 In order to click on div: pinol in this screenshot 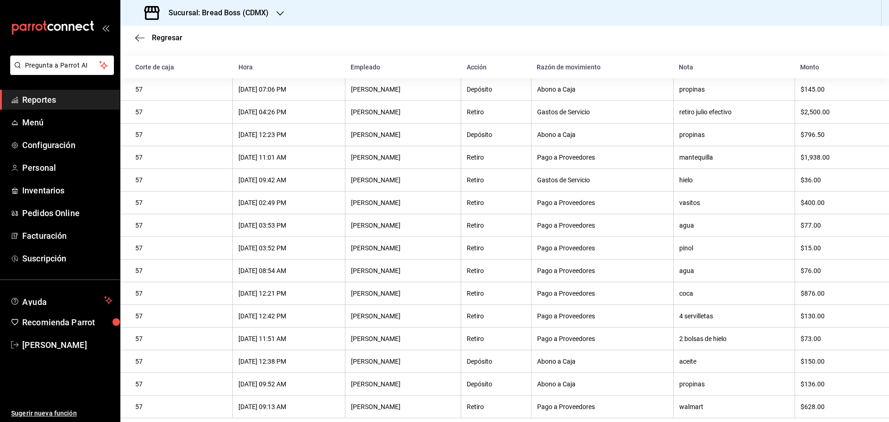, I will do `click(734, 248)`.